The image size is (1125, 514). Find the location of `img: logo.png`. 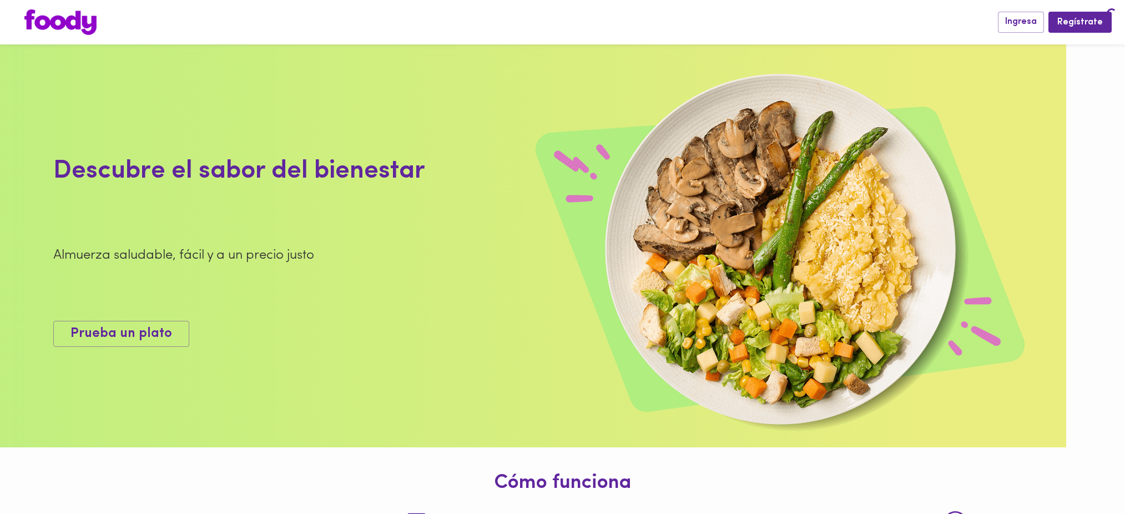

img: logo.png is located at coordinates (60, 22).